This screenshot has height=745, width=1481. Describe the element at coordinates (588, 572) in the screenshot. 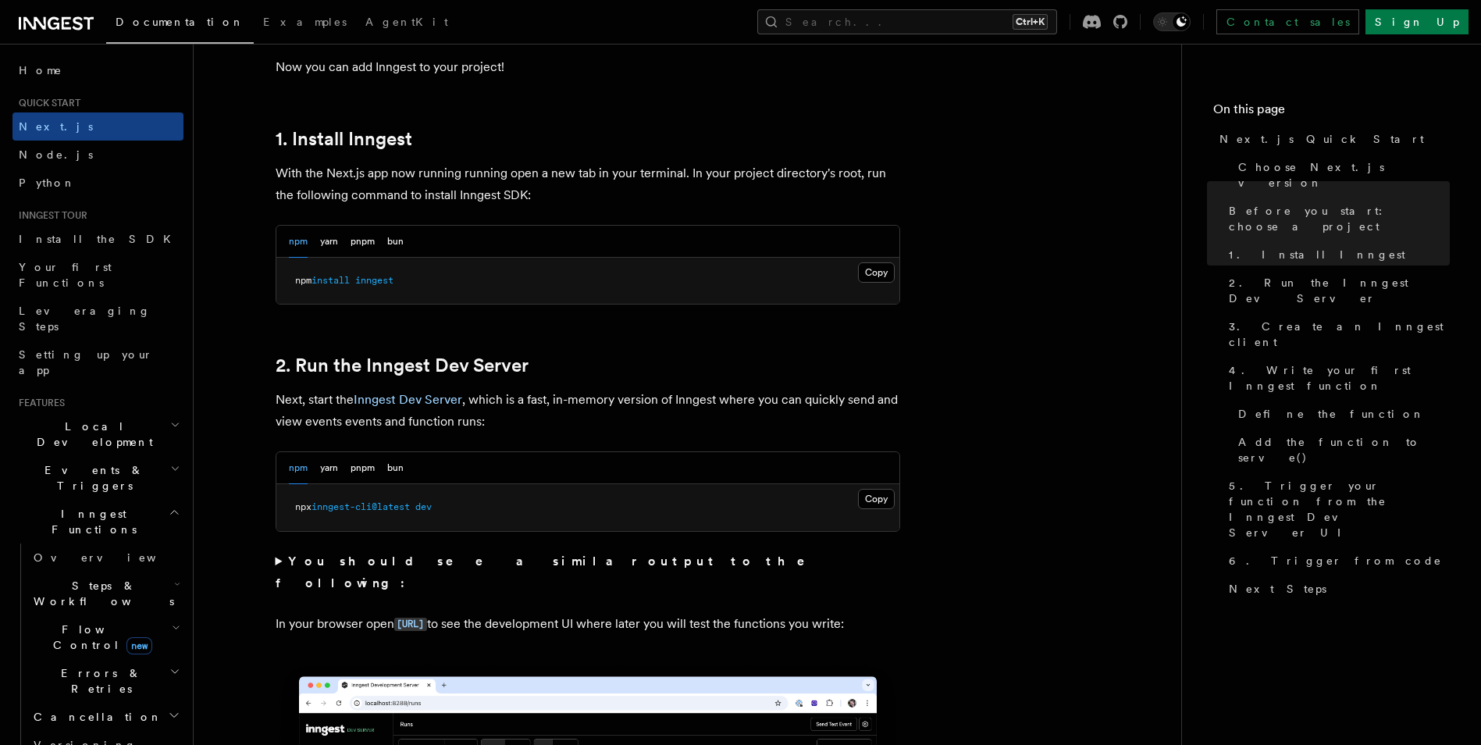

I see `summary: You should see a similar output to the following:` at that location.